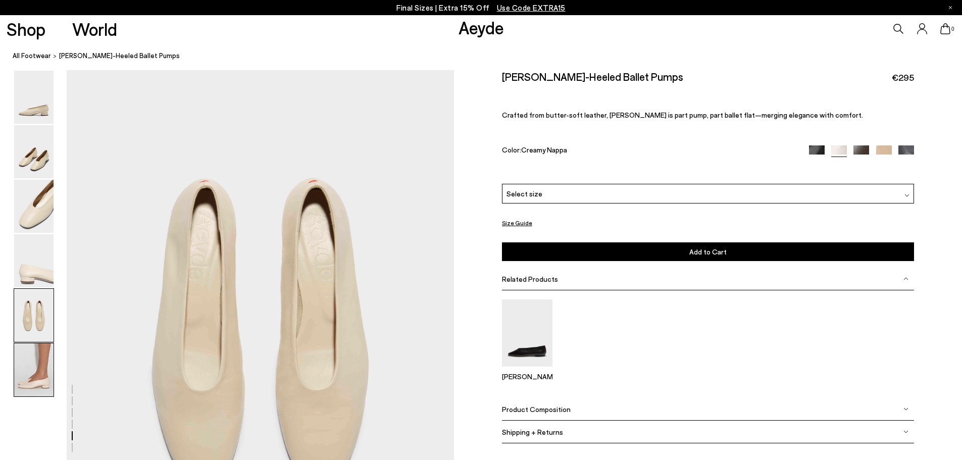  Describe the element at coordinates (531, 8) in the screenshot. I see `span: Navigate to /collections/ss25-final-sizes` at that location.